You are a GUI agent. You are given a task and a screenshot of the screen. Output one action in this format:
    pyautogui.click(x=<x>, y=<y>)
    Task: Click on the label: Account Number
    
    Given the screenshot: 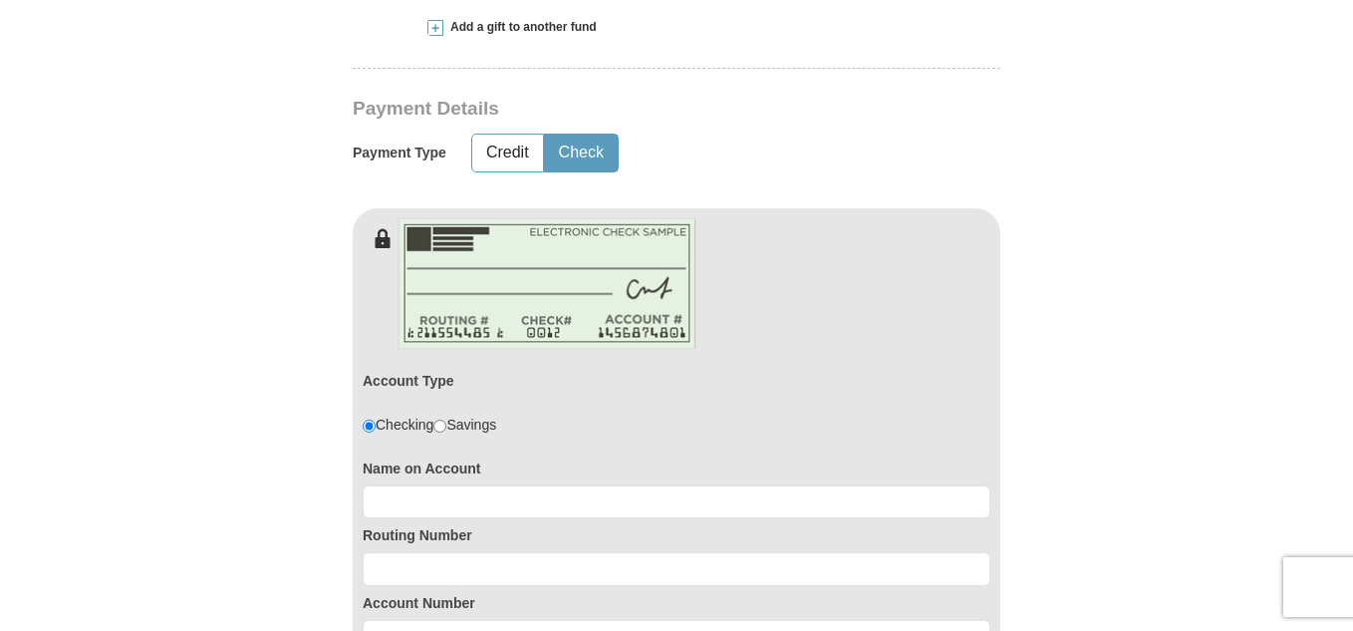 What is the action you would take?
    pyautogui.click(x=676, y=603)
    